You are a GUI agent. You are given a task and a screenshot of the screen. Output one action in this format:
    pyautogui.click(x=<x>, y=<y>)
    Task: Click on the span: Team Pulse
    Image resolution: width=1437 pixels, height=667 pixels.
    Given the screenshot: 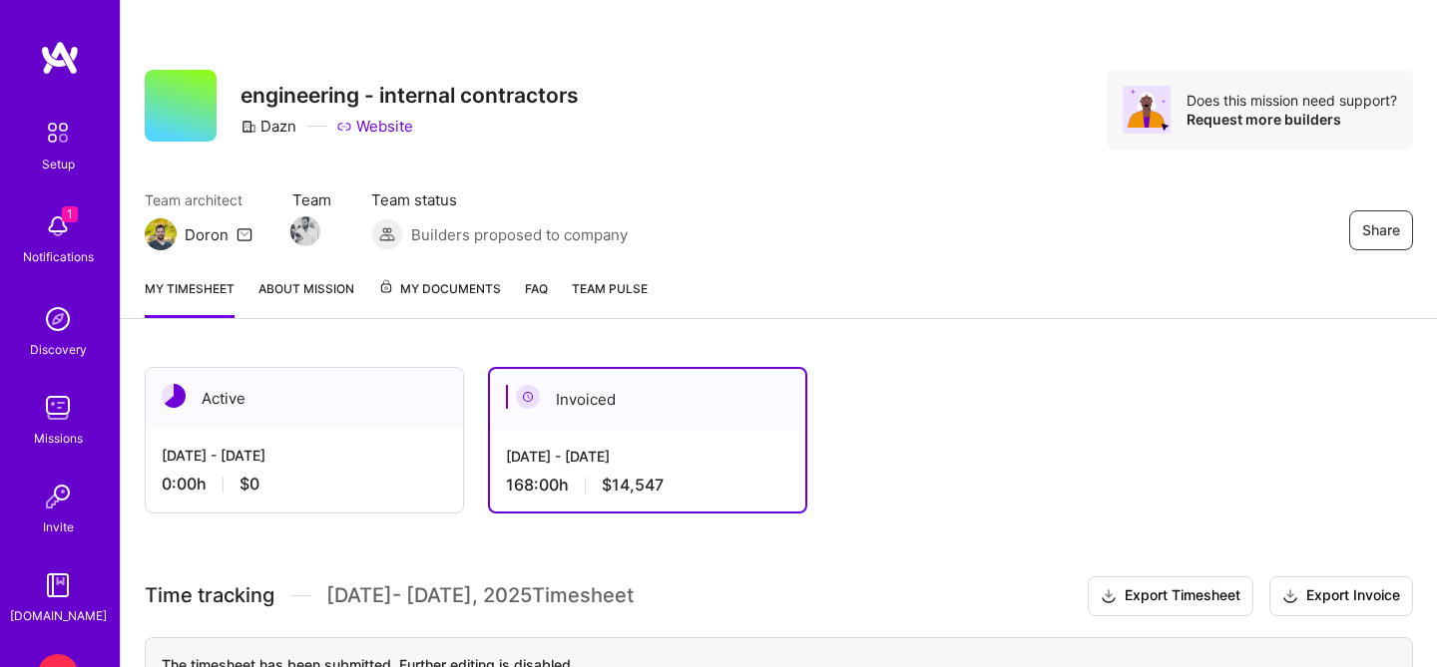 What is the action you would take?
    pyautogui.click(x=610, y=288)
    